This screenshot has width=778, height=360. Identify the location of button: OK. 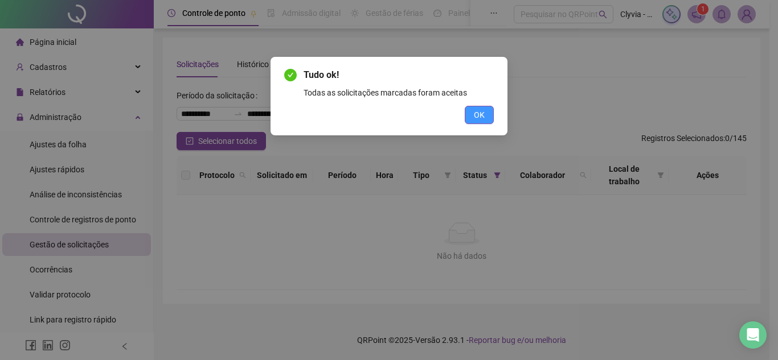
(479, 115).